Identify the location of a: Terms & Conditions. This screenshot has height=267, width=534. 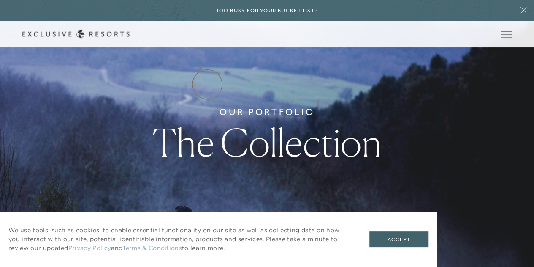
(152, 248).